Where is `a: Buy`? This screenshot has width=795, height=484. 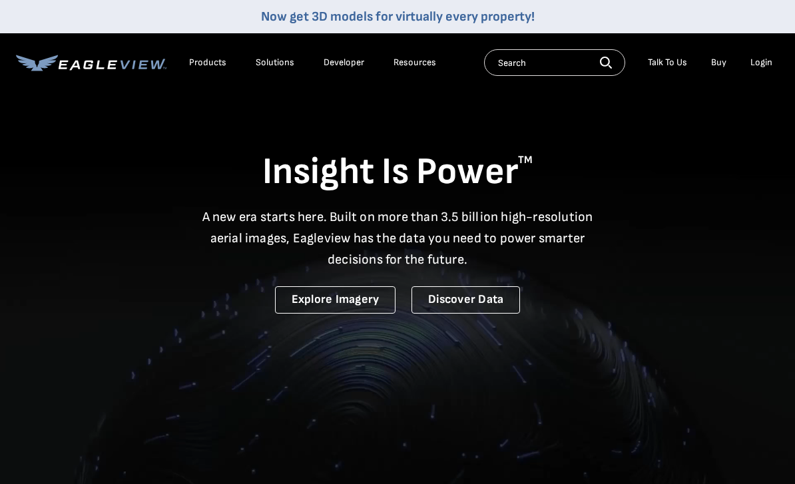 a: Buy is located at coordinates (718, 63).